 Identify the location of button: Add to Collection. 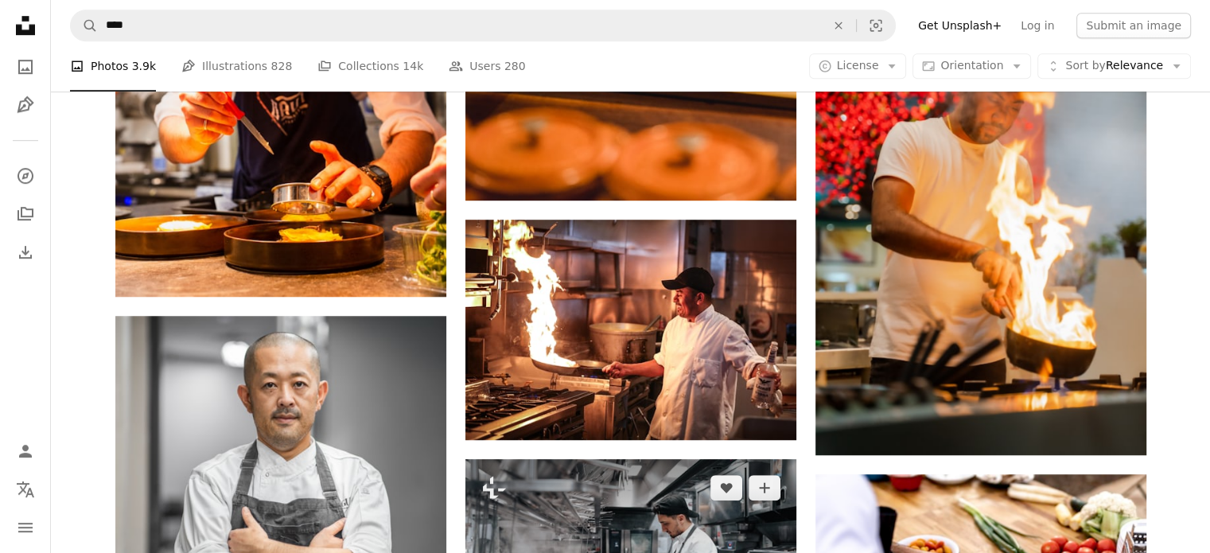
(764, 488).